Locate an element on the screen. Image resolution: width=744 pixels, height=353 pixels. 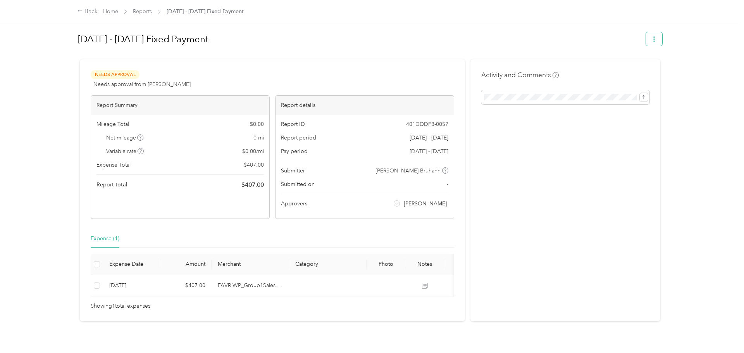
span: Needs Approval is located at coordinates (115, 74).